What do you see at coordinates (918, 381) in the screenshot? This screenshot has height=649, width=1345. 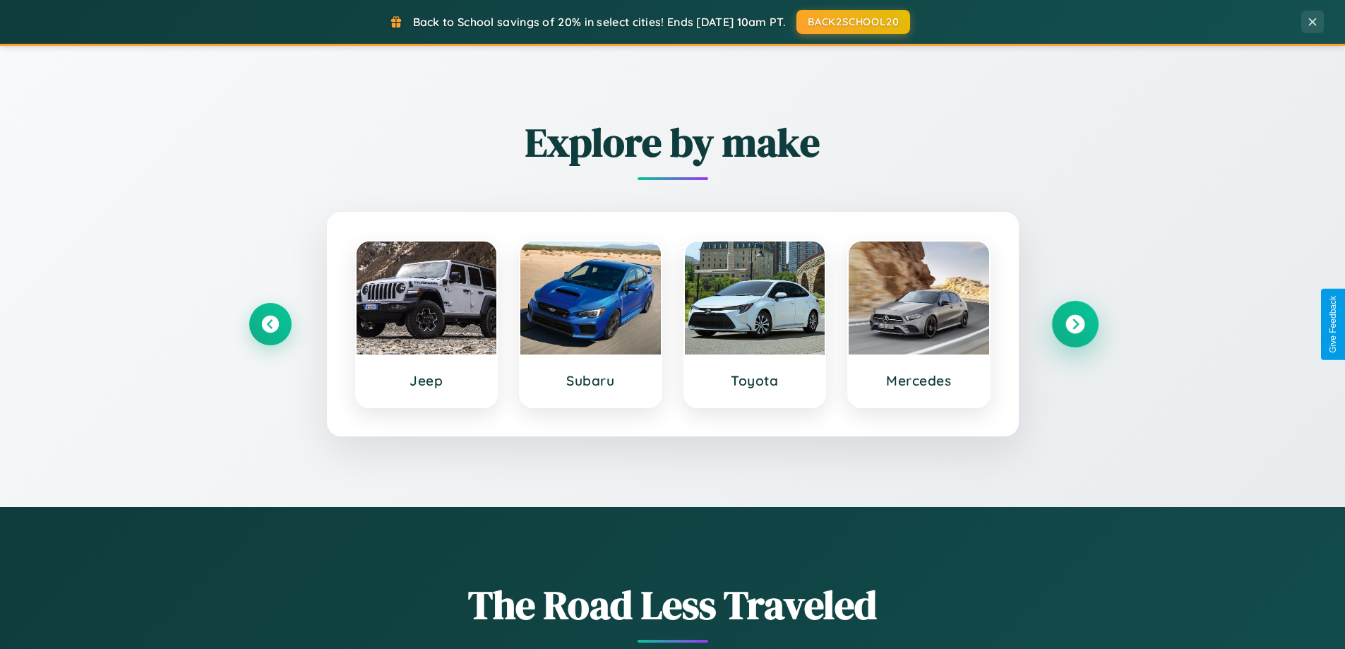 I see `h3: Mercedes` at bounding box center [918, 381].